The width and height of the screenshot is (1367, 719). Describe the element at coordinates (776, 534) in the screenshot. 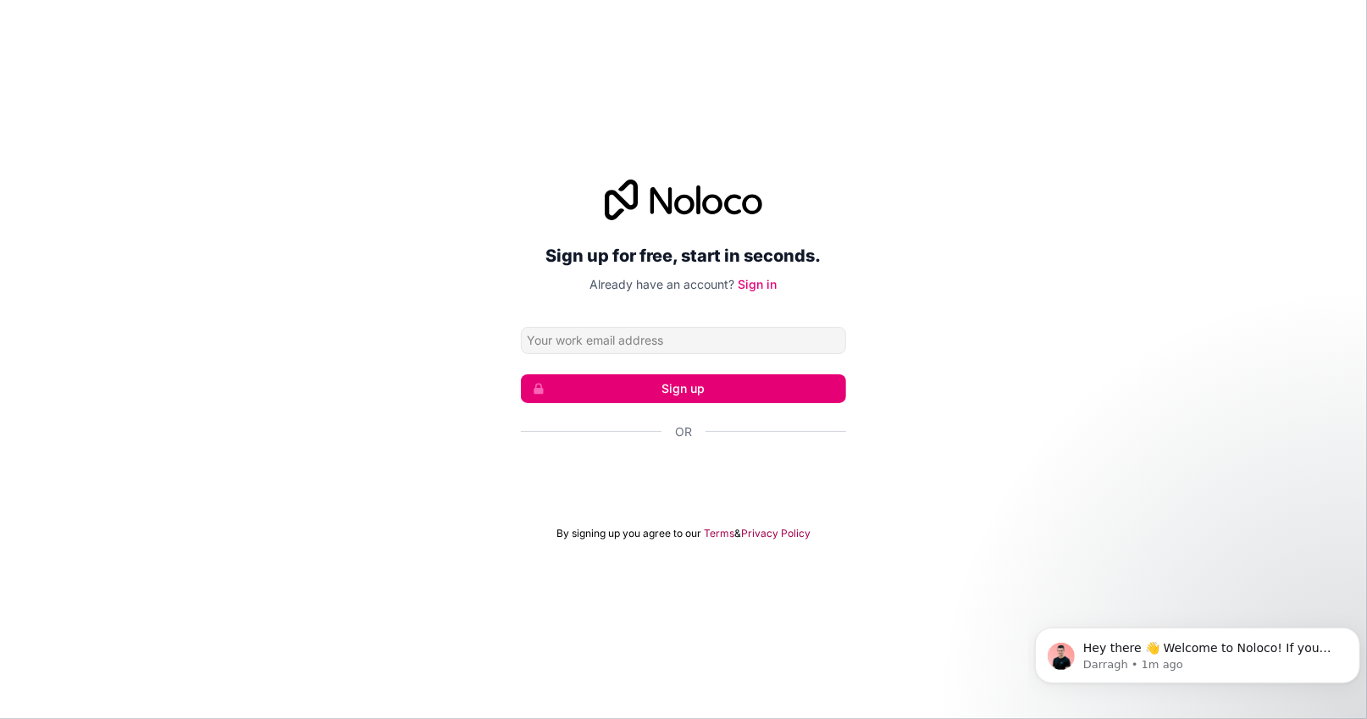

I see `a: Privacy Policy` at that location.